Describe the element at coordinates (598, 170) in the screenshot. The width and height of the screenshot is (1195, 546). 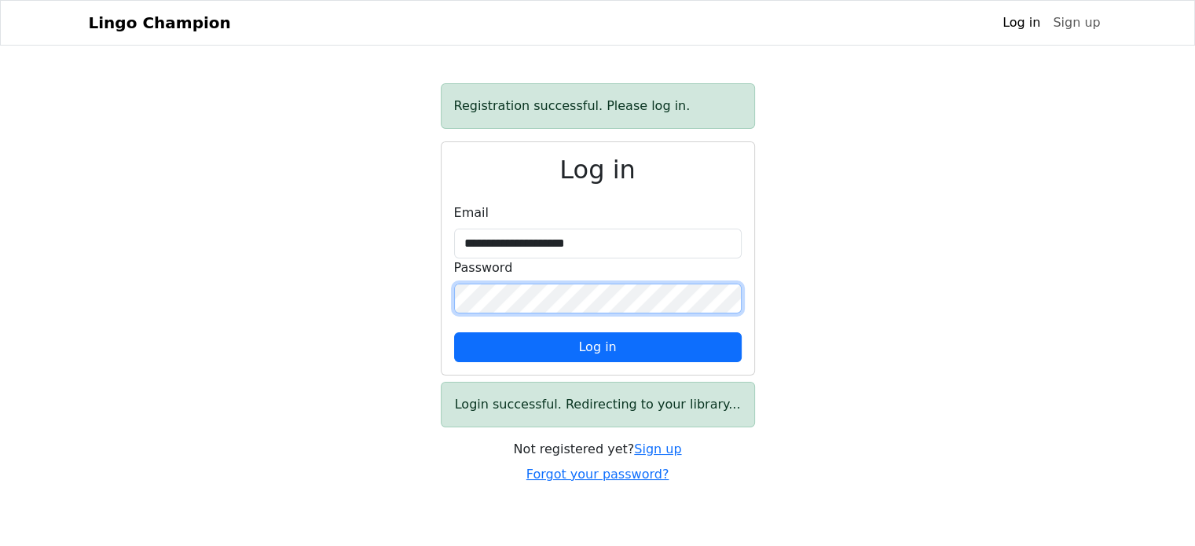
I see `h2: Log in` at that location.